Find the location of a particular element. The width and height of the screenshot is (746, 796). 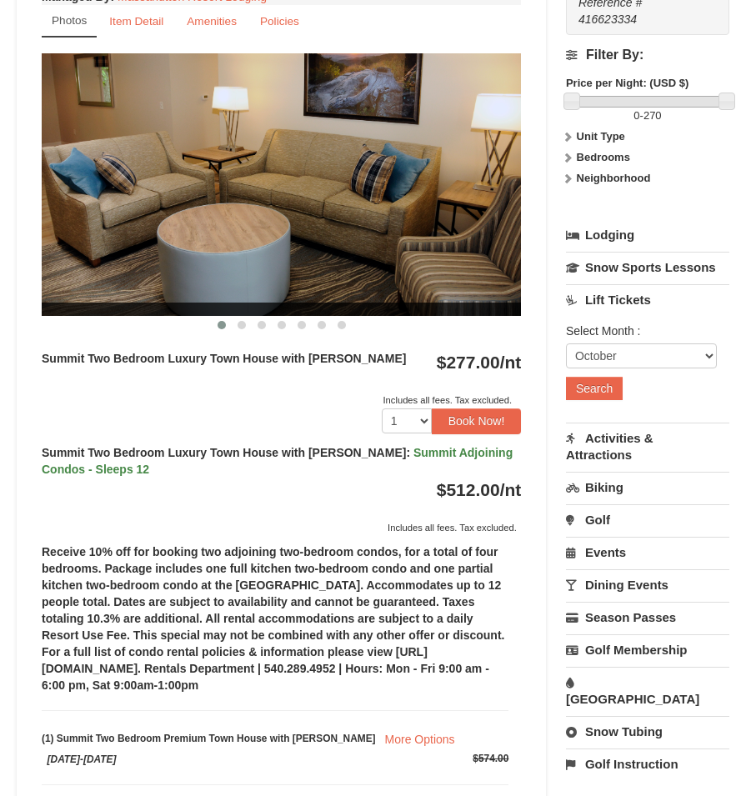

strong: Price per Night: (USD $) is located at coordinates (627, 83).